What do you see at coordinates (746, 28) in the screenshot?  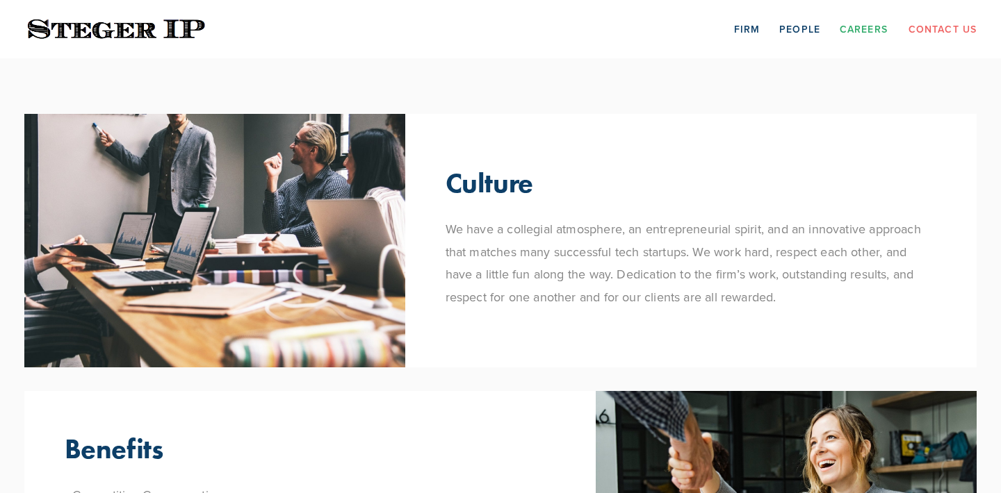 I see `a: Firm` at bounding box center [746, 28].